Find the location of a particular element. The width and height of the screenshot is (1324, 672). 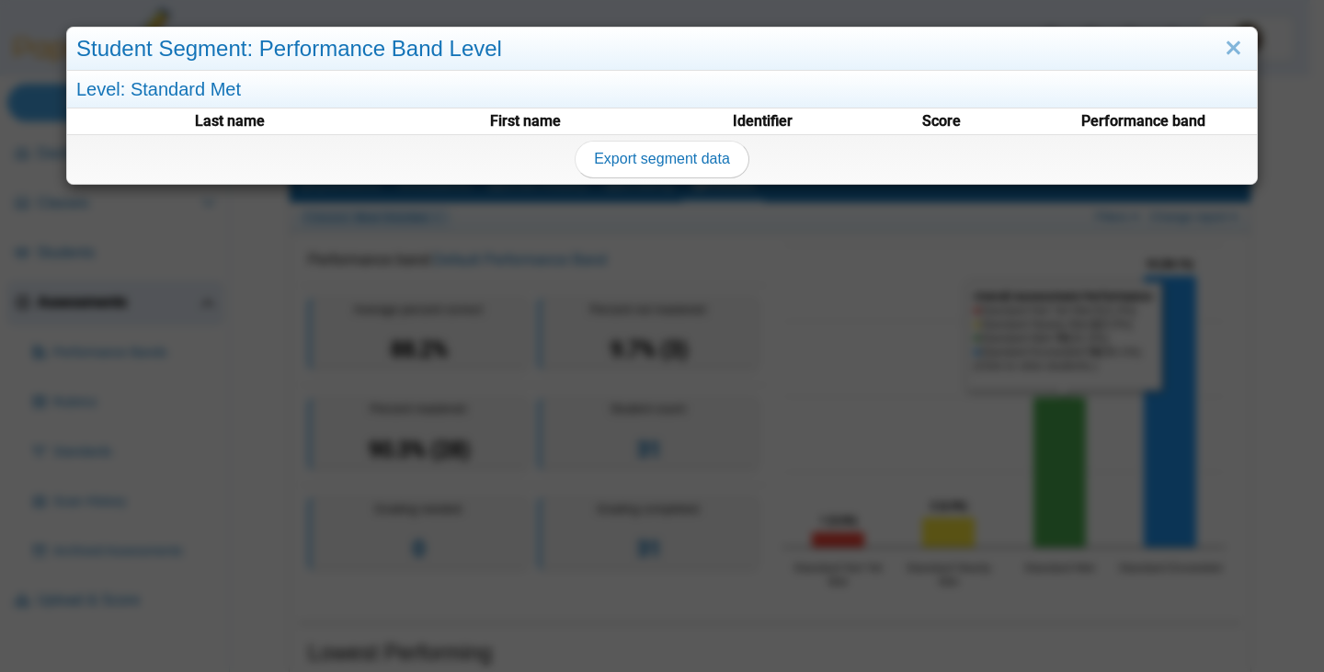

th: Last name is located at coordinates (230, 121).